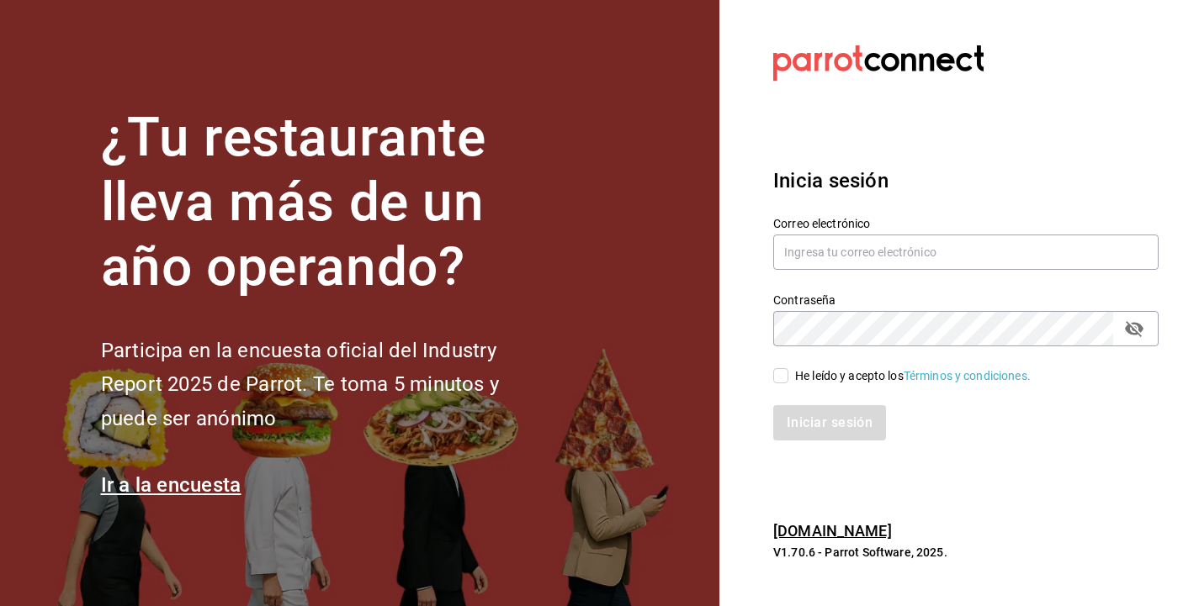  What do you see at coordinates (328, 385) in the screenshot?
I see `h2: Participa en la encuesta oficial del Industry Report 2025 de Parrot. Te toma 5 minutos y puede se...` at bounding box center [328, 385].